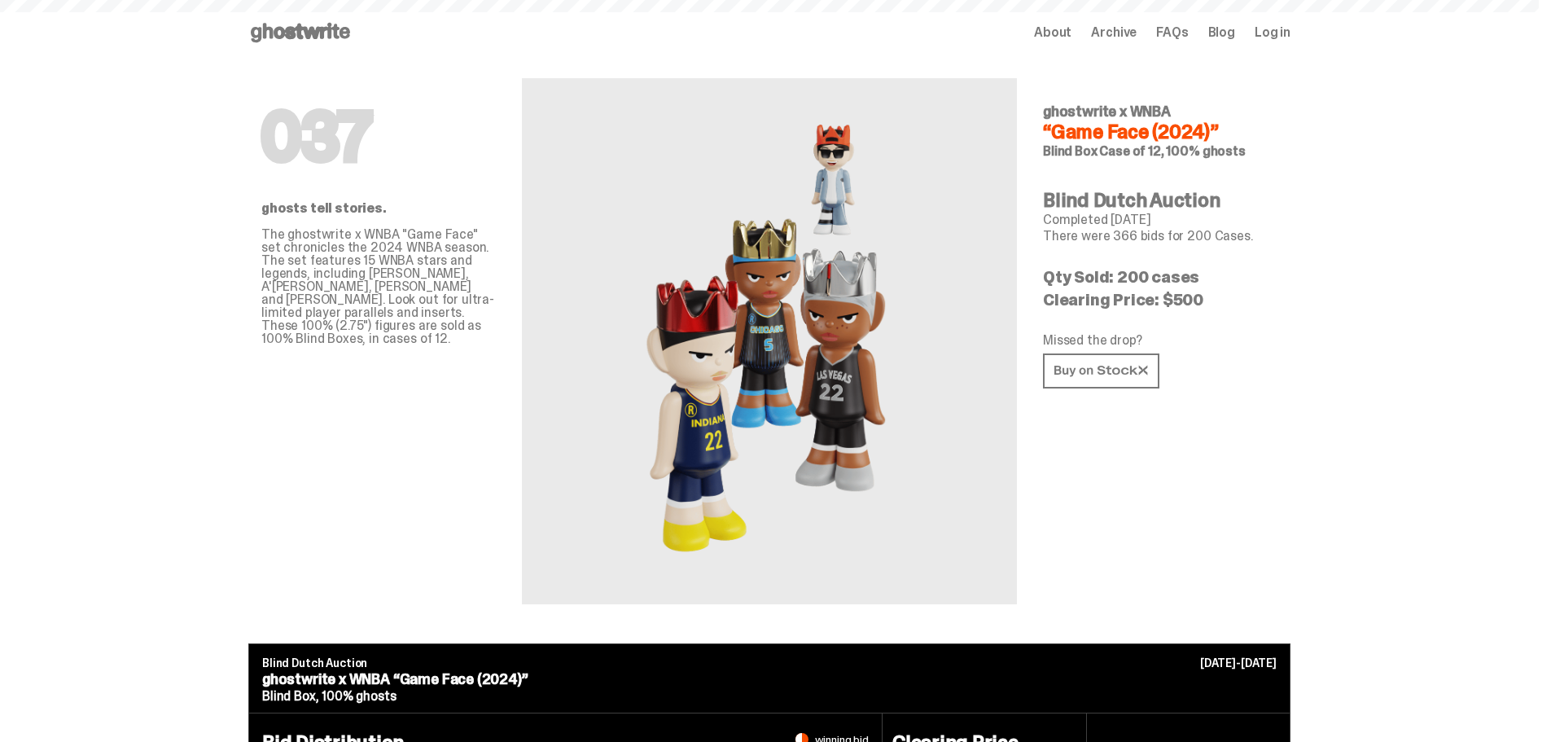  What do you see at coordinates (1171, 33) in the screenshot?
I see `span: FAQs` at bounding box center [1171, 33].